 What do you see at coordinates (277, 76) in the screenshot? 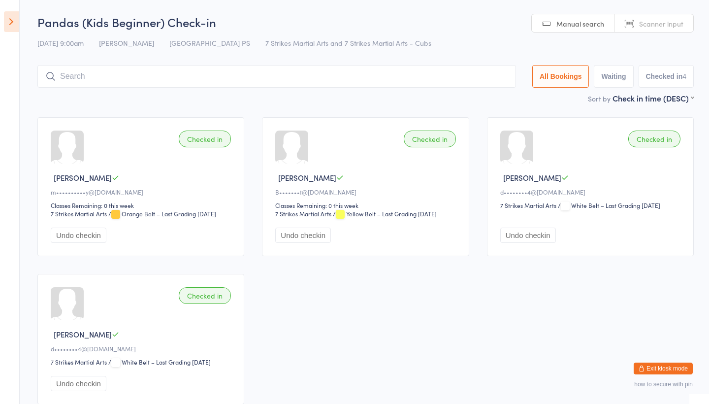
I see `input: Search` at bounding box center [277, 76].